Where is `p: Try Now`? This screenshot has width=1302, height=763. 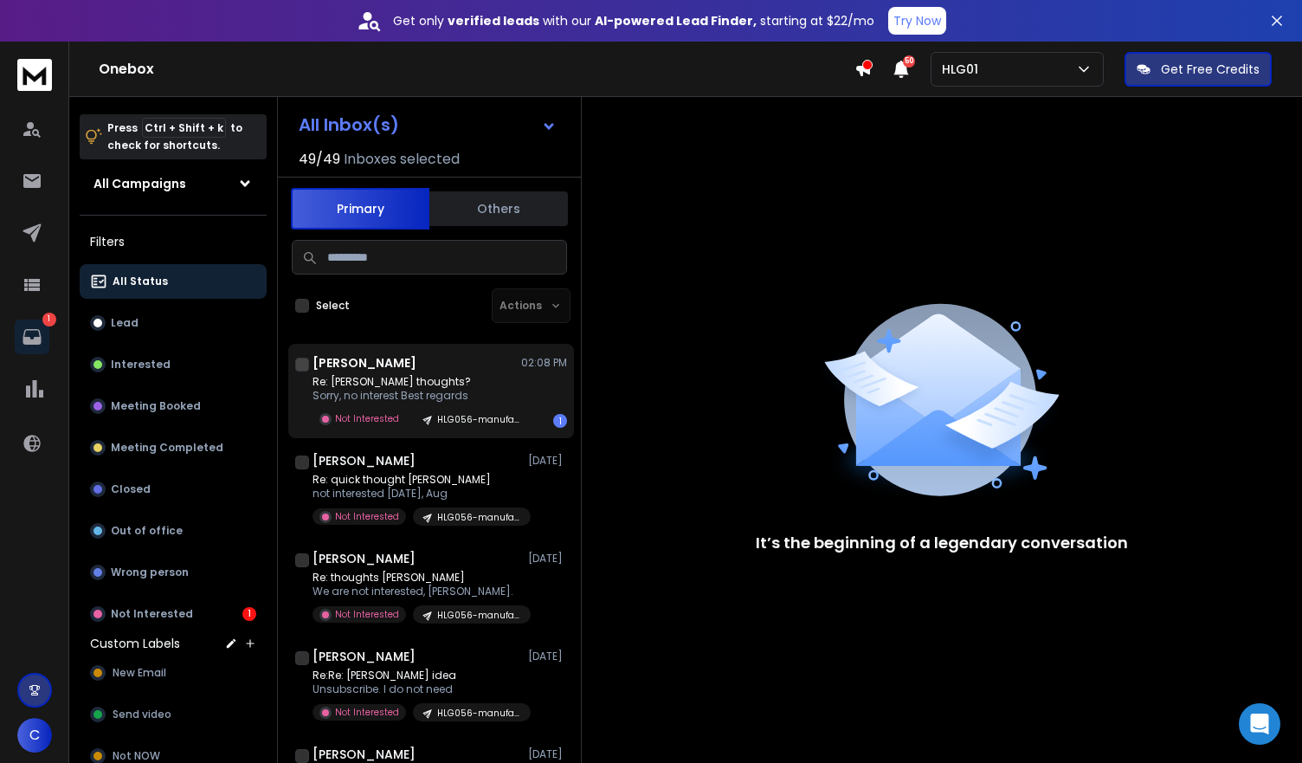 p: Try Now is located at coordinates (917, 21).